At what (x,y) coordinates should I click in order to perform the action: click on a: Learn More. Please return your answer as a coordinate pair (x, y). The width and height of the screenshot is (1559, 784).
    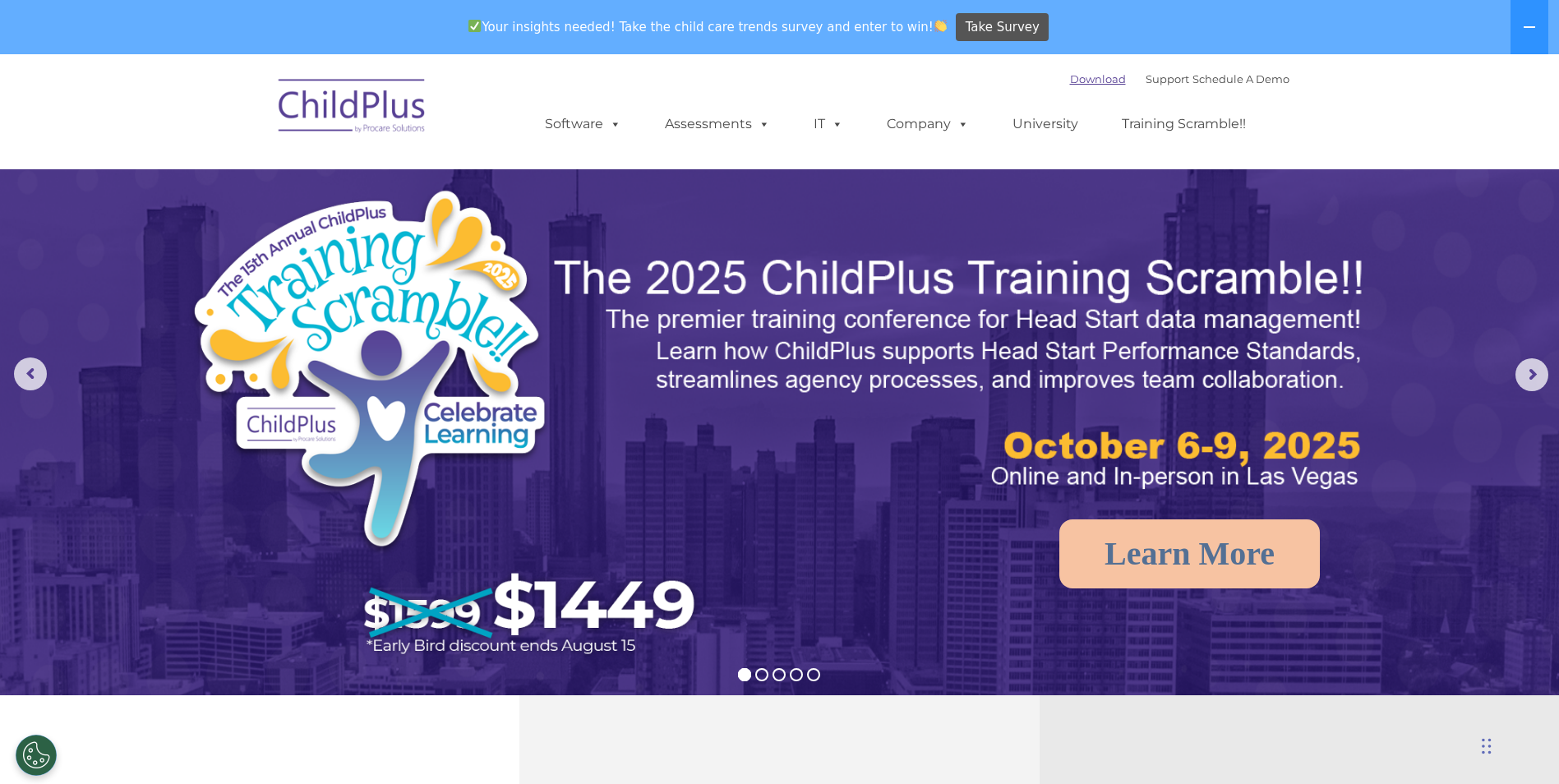
    Looking at the image, I should click on (1189, 554).